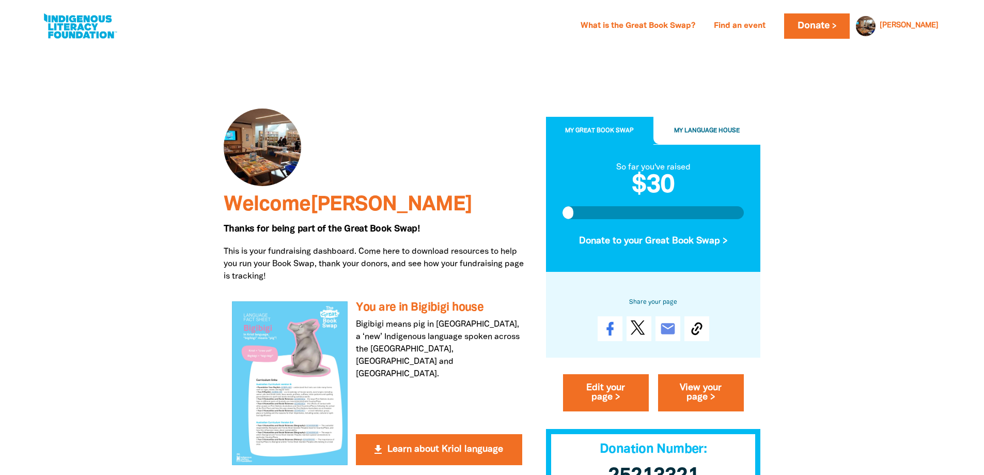 The width and height of the screenshot is (984, 475). Describe the element at coordinates (438, 449) in the screenshot. I see `button: get_app Learn about Kriol language` at that location.